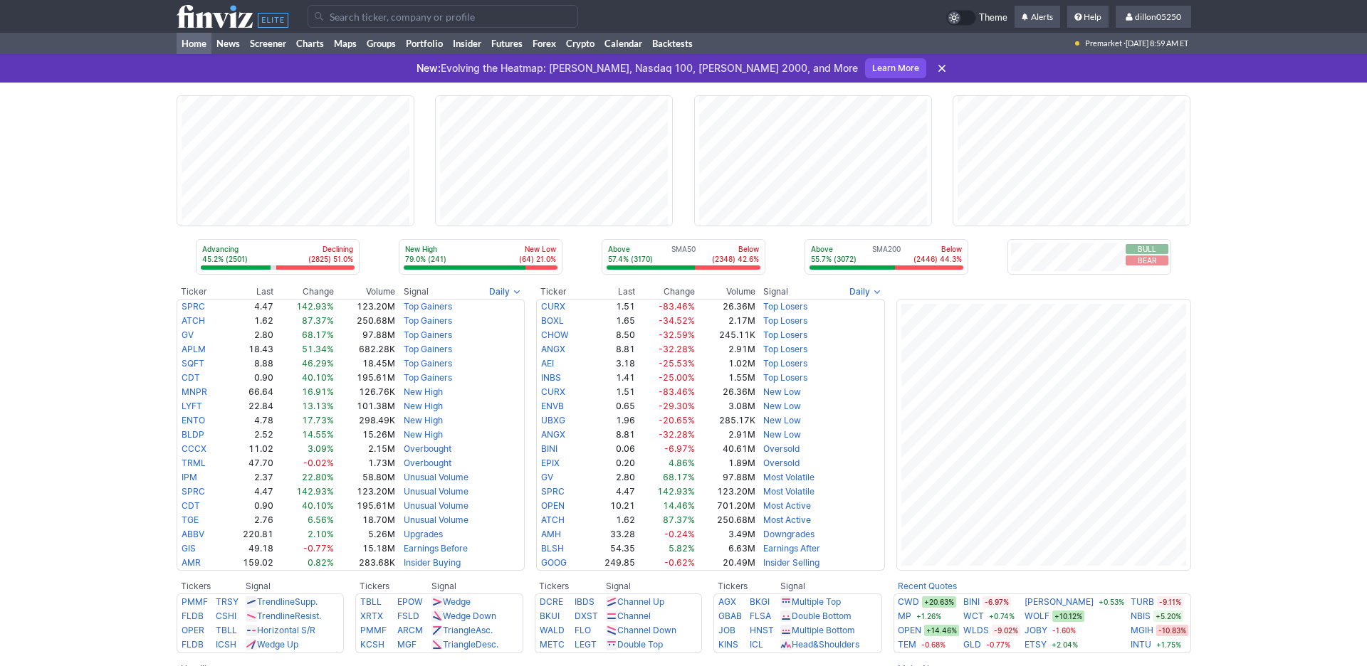 This screenshot has width=1367, height=666. What do you see at coordinates (194, 43) in the screenshot?
I see `a: Home` at bounding box center [194, 43].